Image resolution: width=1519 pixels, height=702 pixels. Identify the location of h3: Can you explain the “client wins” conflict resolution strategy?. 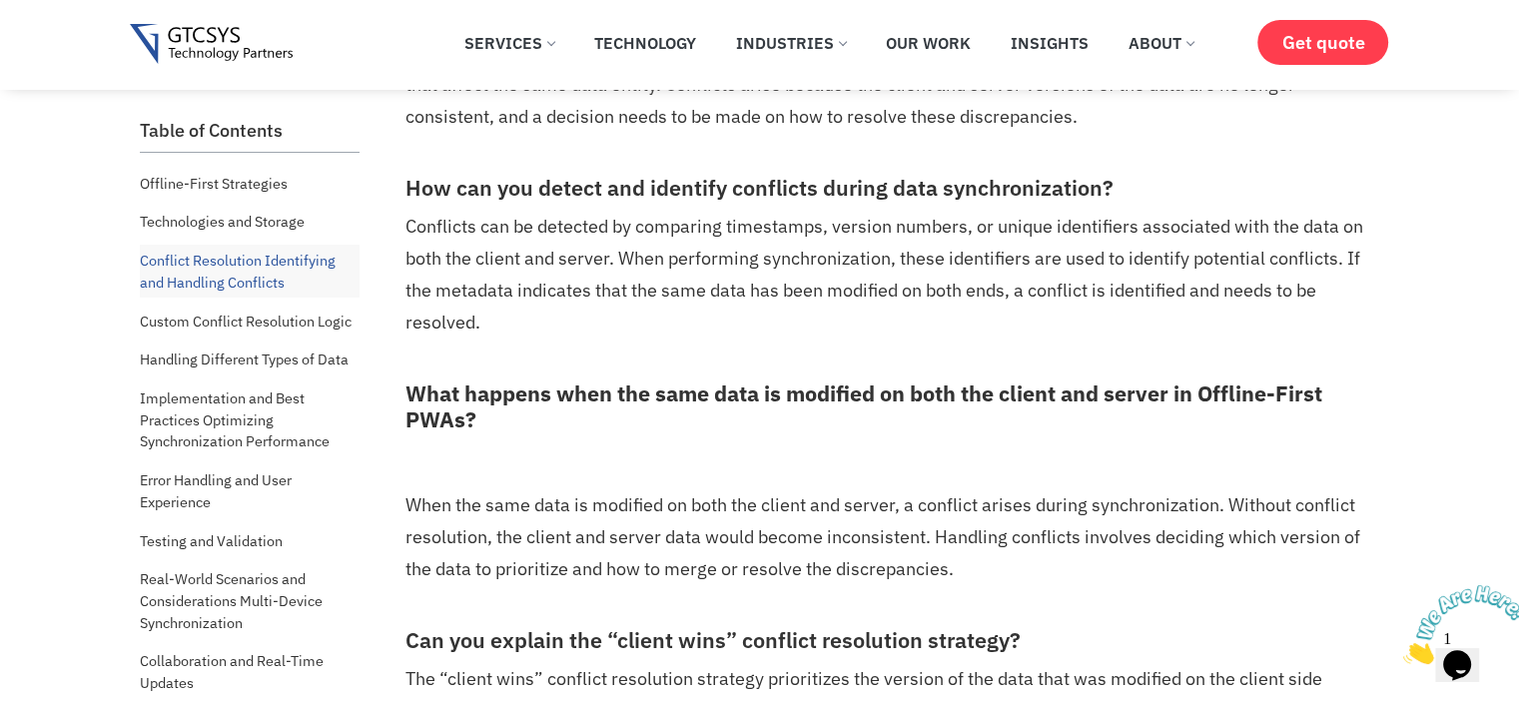
(890, 641).